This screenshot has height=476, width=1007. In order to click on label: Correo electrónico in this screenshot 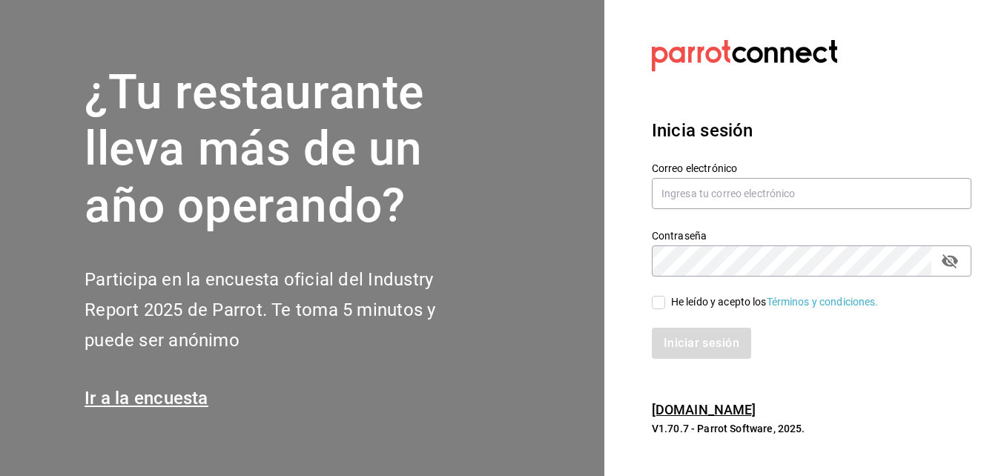, I will do `click(811, 168)`.